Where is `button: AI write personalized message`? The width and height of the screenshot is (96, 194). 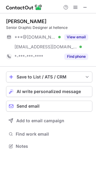 button: AI write personalized message is located at coordinates (49, 91).